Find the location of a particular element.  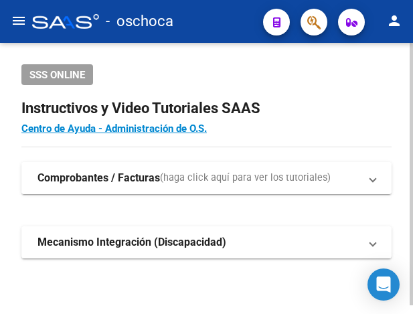

strong: Mecanismo Integración (Discapacidad) is located at coordinates (132, 243).